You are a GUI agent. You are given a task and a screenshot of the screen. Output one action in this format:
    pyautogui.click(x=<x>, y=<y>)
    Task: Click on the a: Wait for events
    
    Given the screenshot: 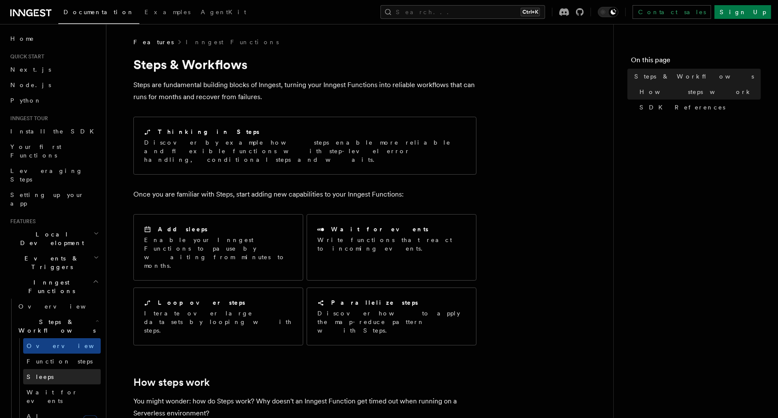 What is the action you would take?
    pyautogui.click(x=62, y=396)
    